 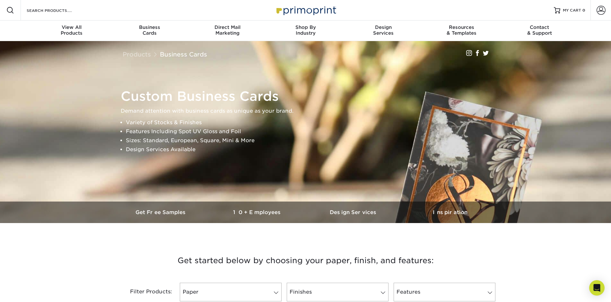 I want to click on li: Variety of Stocks & Finishes, so click(x=311, y=123).